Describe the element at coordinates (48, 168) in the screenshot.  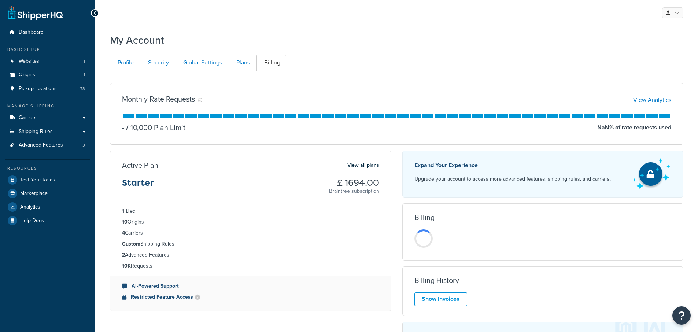
I see `div: Resources` at that location.